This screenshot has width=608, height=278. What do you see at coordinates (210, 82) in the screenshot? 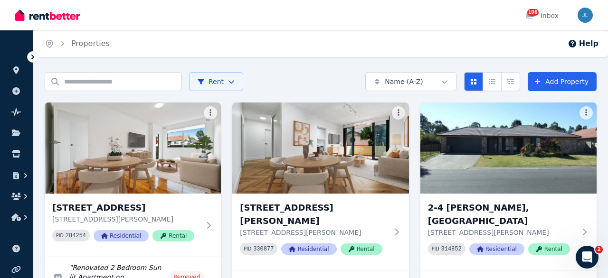
I see `span: Rent` at bounding box center [210, 82].